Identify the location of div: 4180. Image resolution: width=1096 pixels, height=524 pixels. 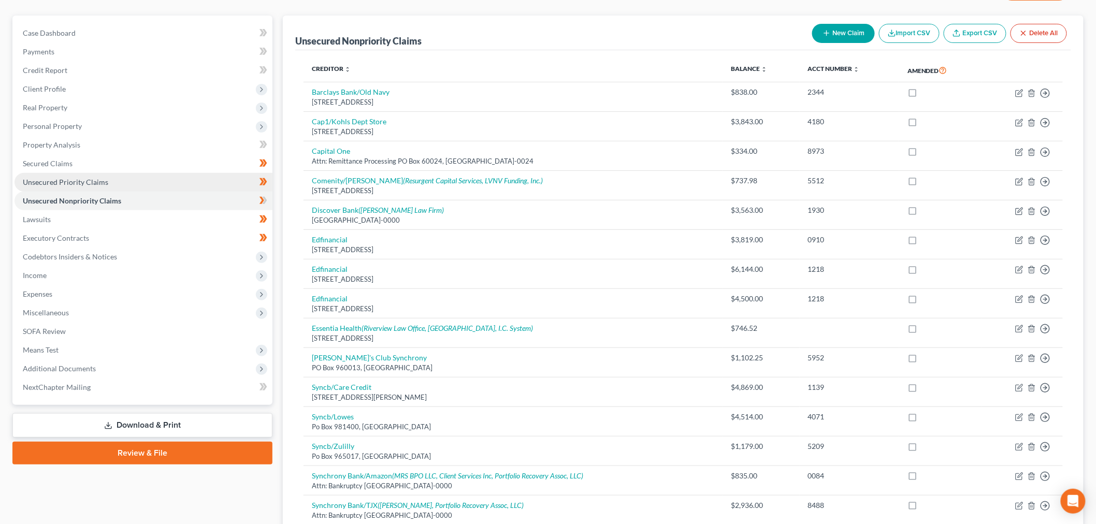
(849, 122).